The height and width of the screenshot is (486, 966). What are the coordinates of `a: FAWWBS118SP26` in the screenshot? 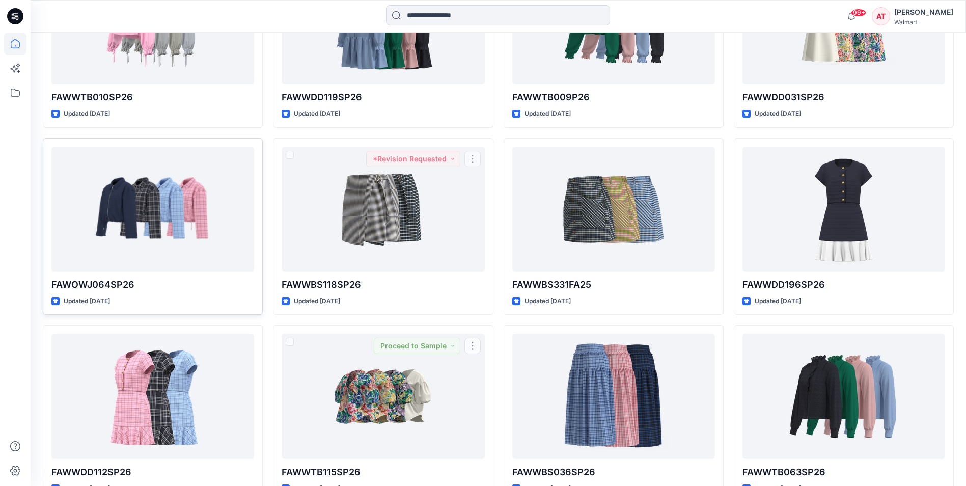 It's located at (383, 209).